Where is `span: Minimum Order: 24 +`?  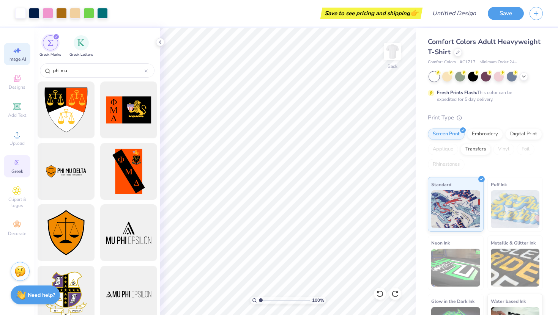 span: Minimum Order: 24 + is located at coordinates (498, 62).